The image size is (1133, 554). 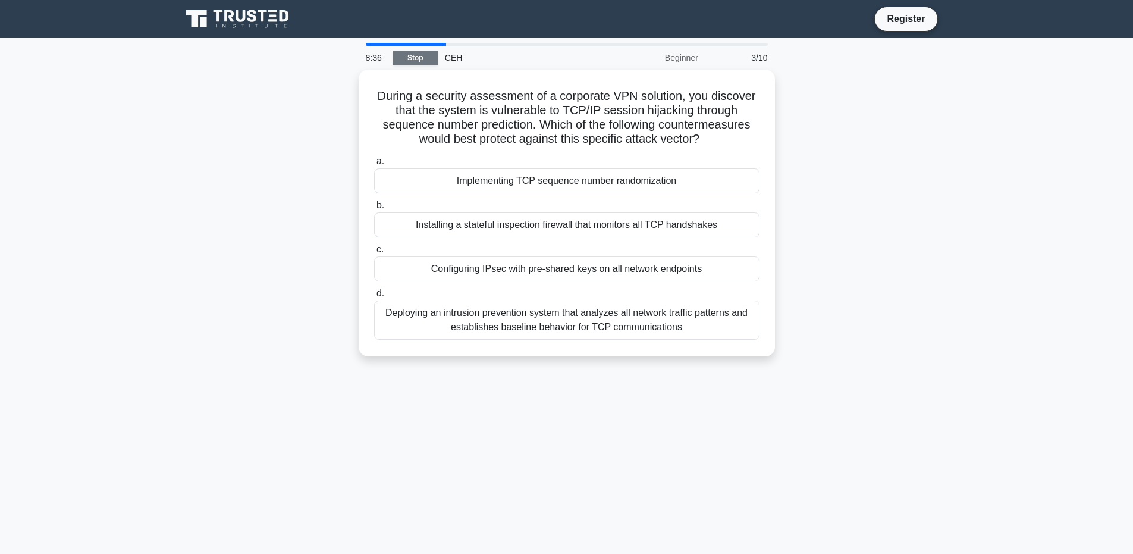 What do you see at coordinates (567, 225) in the screenshot?
I see `div: Installing a stateful inspection firewall that monitors all TCP handshakes` at bounding box center [567, 225].